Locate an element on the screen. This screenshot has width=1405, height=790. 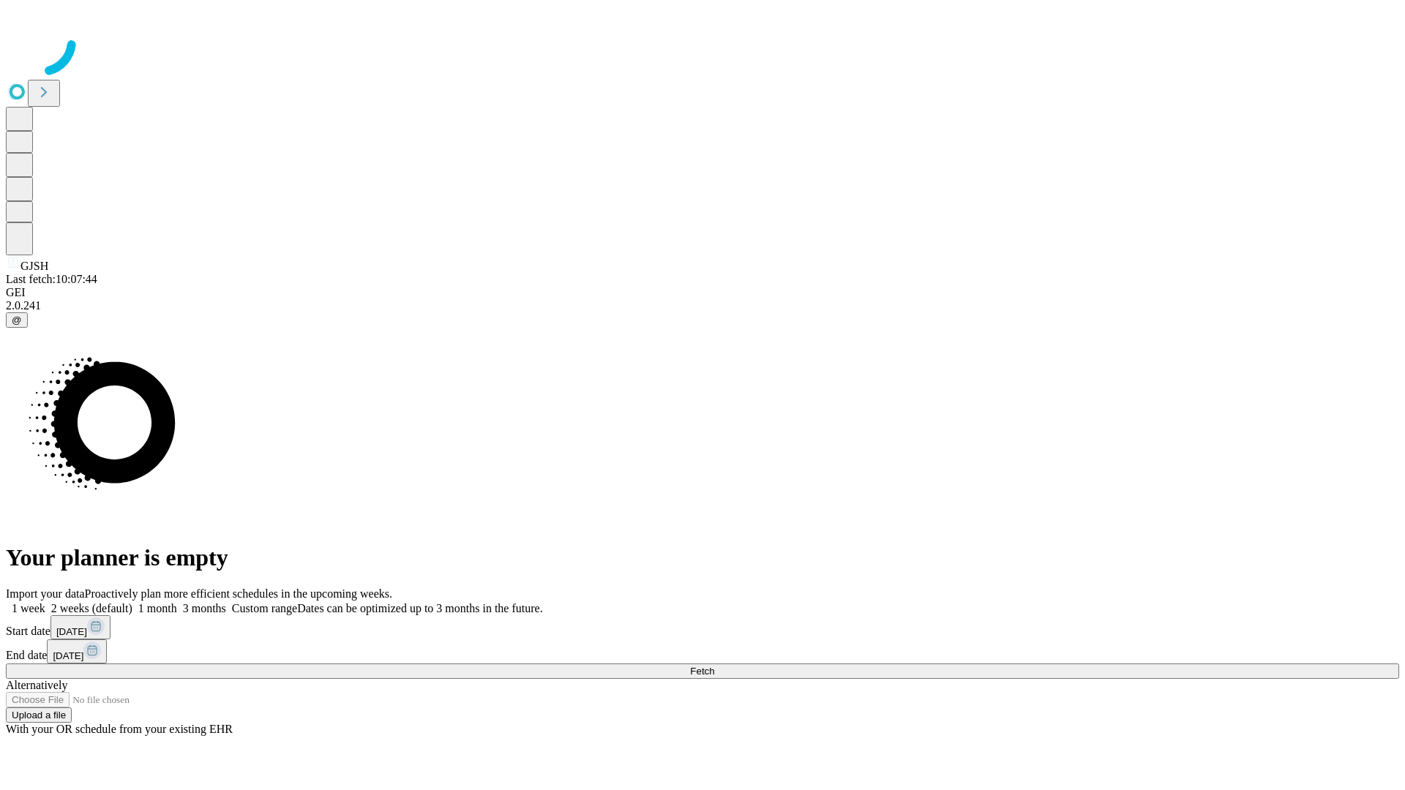
span: Fetch is located at coordinates (702, 671).